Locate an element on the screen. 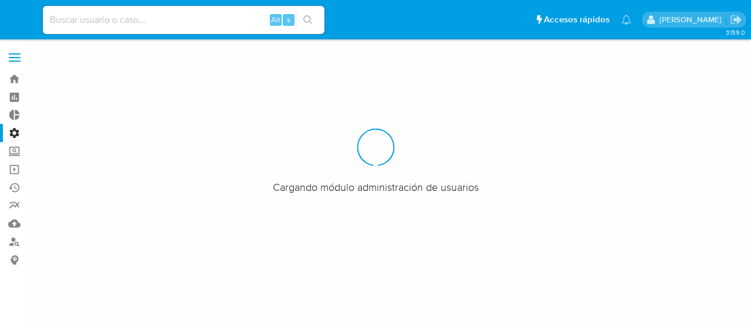 The width and height of the screenshot is (751, 323). span: Cargando módulo administración de usuarios is located at coordinates (375, 187).